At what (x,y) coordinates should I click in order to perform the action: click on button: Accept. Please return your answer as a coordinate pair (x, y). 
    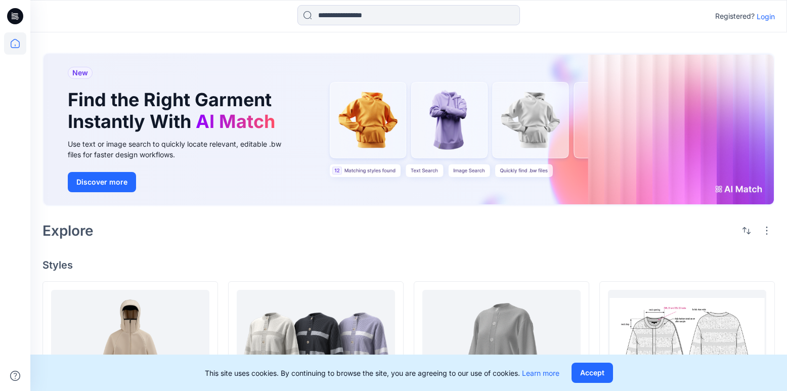
    Looking at the image, I should click on (593, 373).